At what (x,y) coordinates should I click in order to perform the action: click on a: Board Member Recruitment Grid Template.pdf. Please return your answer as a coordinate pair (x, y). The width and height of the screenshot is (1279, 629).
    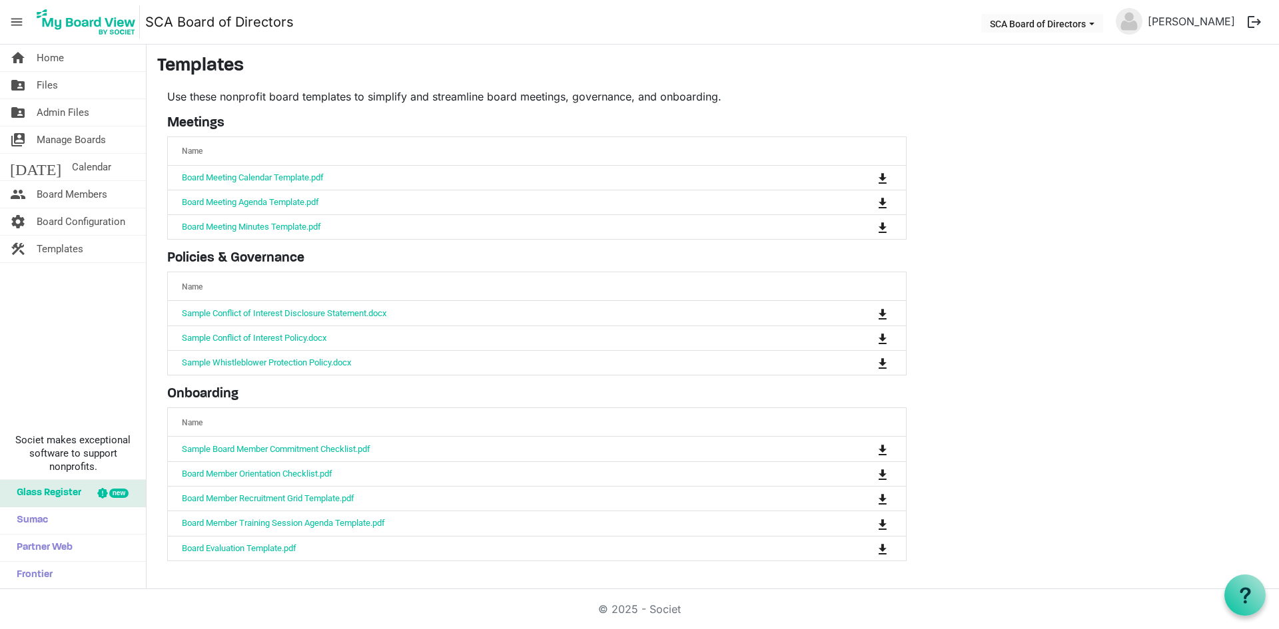
    Looking at the image, I should click on (268, 498).